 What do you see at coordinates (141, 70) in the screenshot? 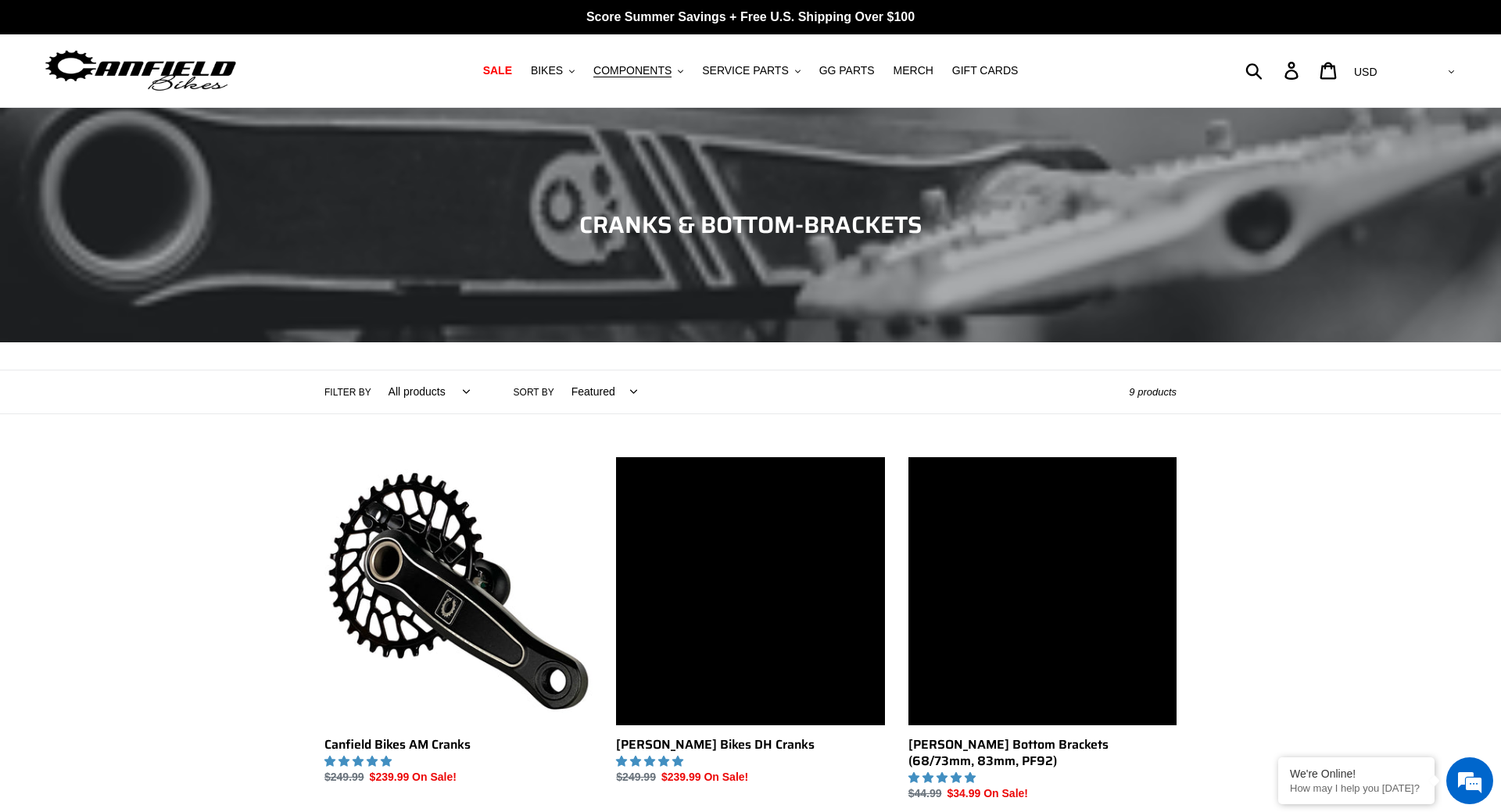
I see `img: Canfield Bikes` at bounding box center [141, 70].